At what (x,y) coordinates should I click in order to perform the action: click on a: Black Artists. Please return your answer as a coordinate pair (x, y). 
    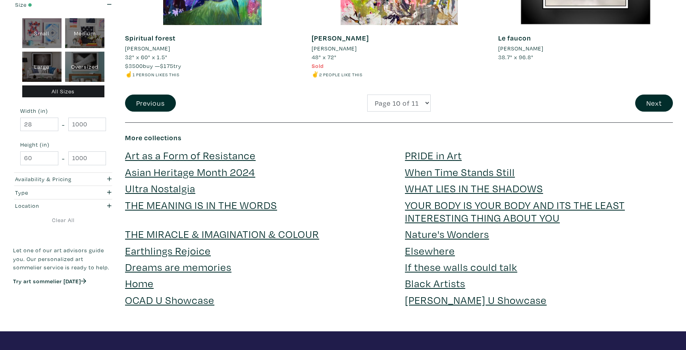
    Looking at the image, I should click on (435, 283).